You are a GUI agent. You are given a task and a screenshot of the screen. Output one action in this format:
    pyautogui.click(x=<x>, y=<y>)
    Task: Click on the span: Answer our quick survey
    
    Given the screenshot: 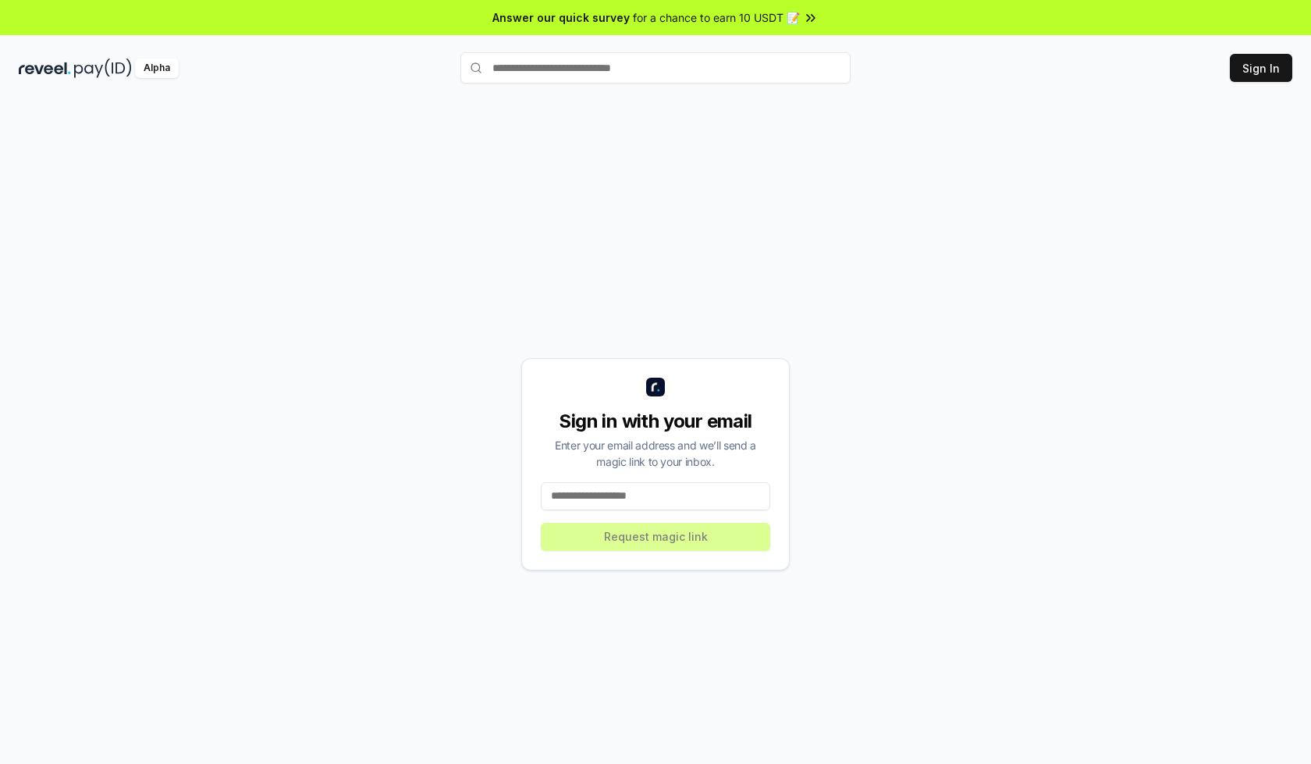 What is the action you would take?
    pyautogui.click(x=561, y=17)
    